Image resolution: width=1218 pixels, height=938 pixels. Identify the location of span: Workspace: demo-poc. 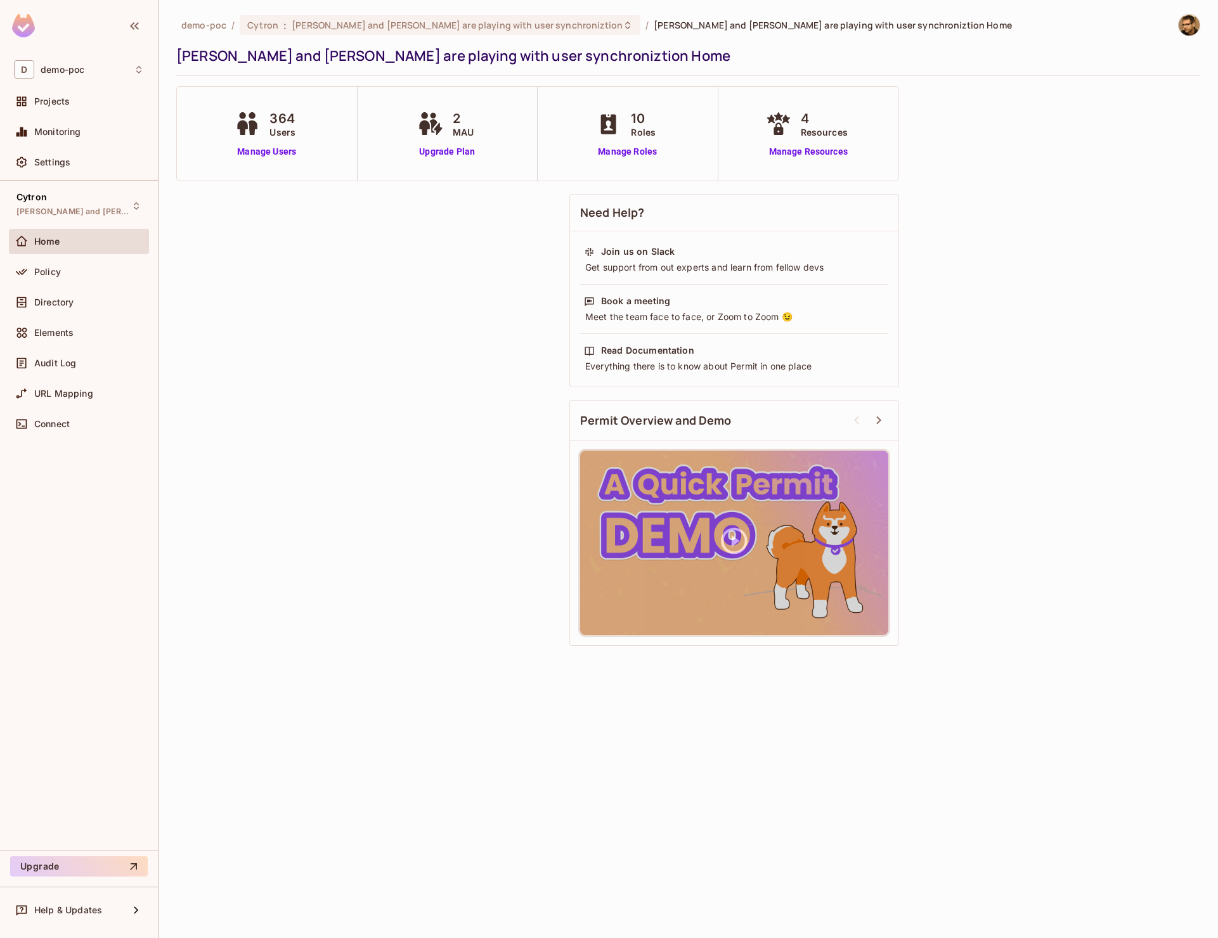
(62, 70).